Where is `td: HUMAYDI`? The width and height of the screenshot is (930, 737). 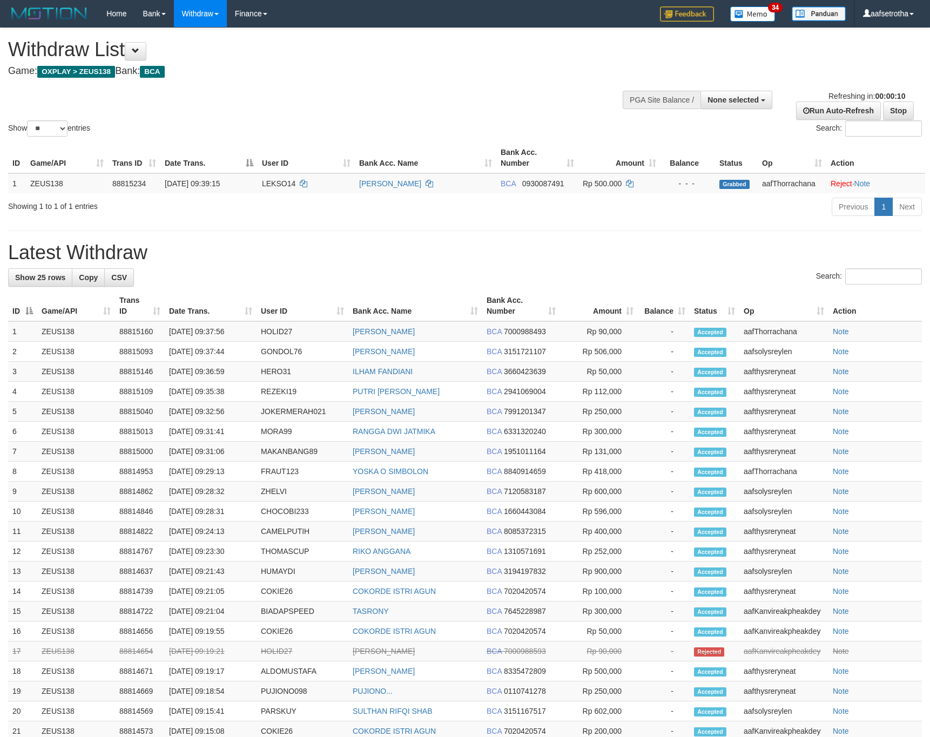
td: HUMAYDI is located at coordinates (302, 571).